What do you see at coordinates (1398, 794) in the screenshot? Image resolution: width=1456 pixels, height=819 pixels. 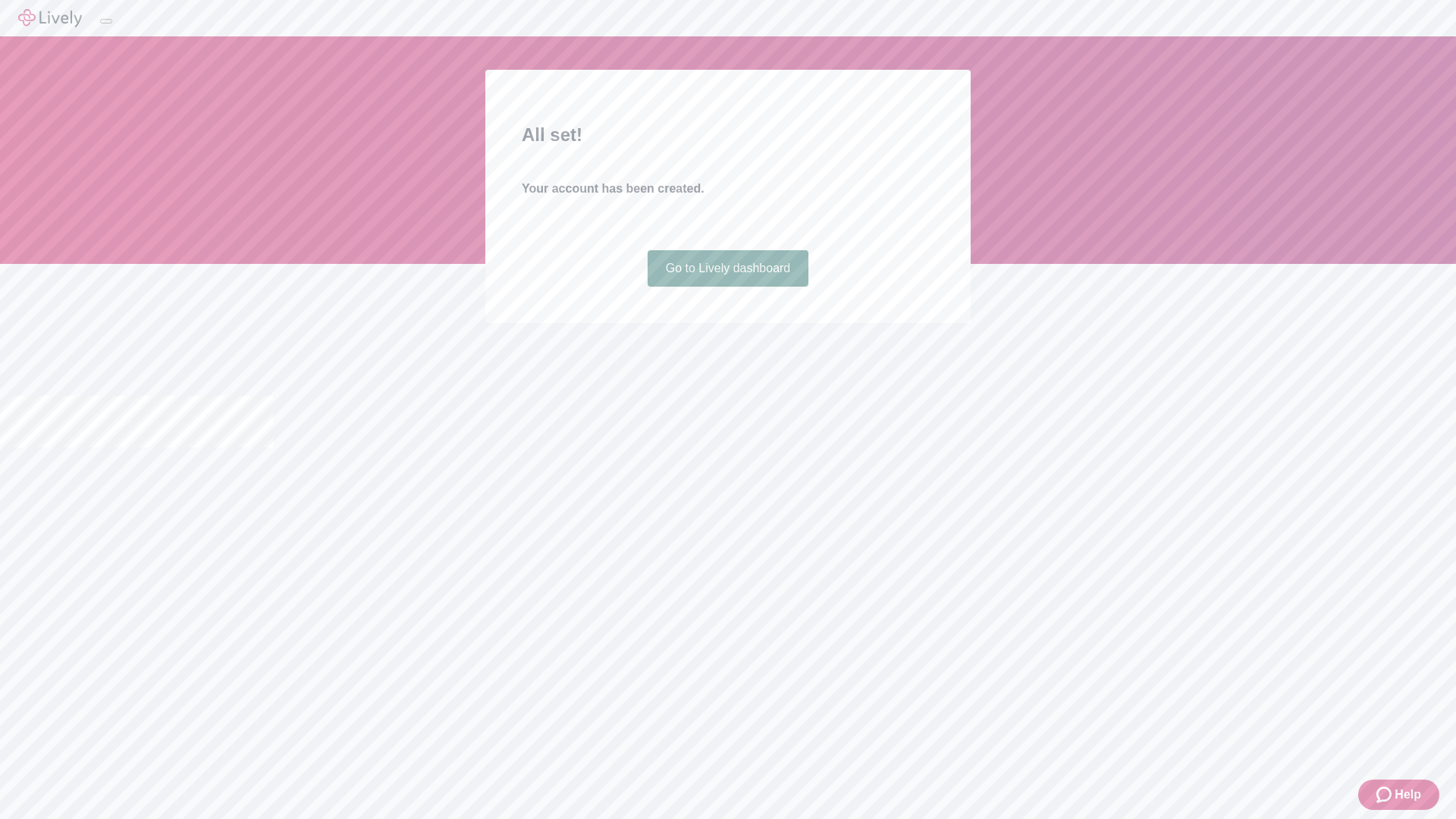 I see `button: Zendesk support iconHelp` at bounding box center [1398, 794].